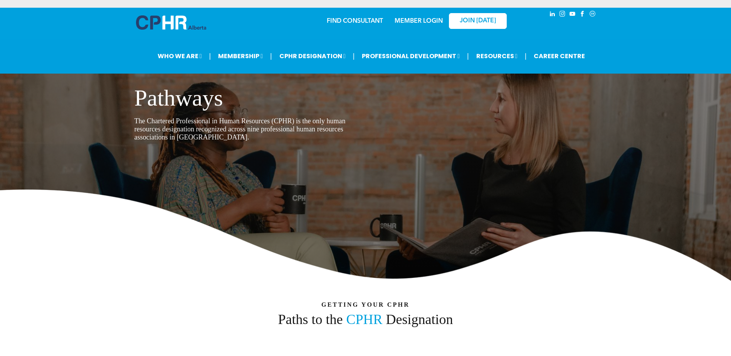 The image size is (731, 356). Describe the element at coordinates (187, 99) in the screenshot. I see `span: Pathways` at that location.